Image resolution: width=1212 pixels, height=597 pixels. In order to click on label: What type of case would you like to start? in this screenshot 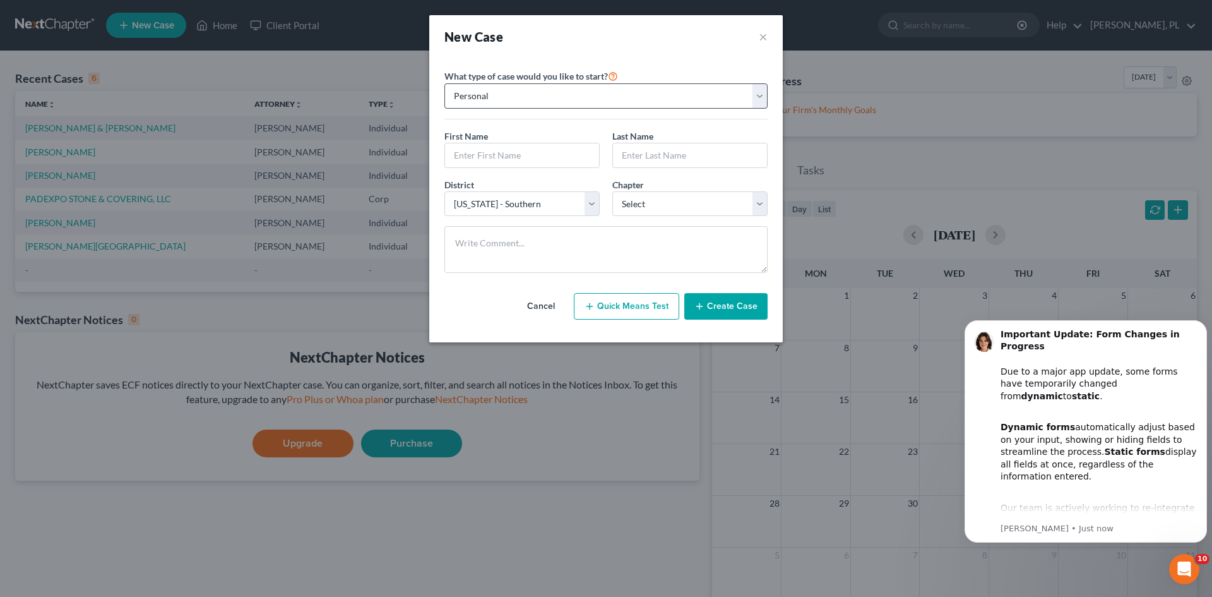, I will do `click(531, 76)`.